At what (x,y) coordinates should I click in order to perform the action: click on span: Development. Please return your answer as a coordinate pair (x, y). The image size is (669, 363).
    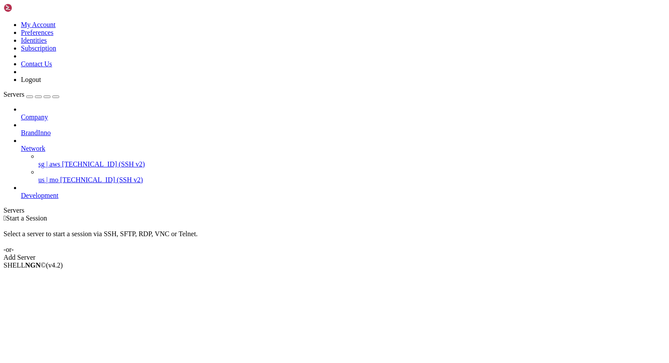
    Looking at the image, I should click on (40, 195).